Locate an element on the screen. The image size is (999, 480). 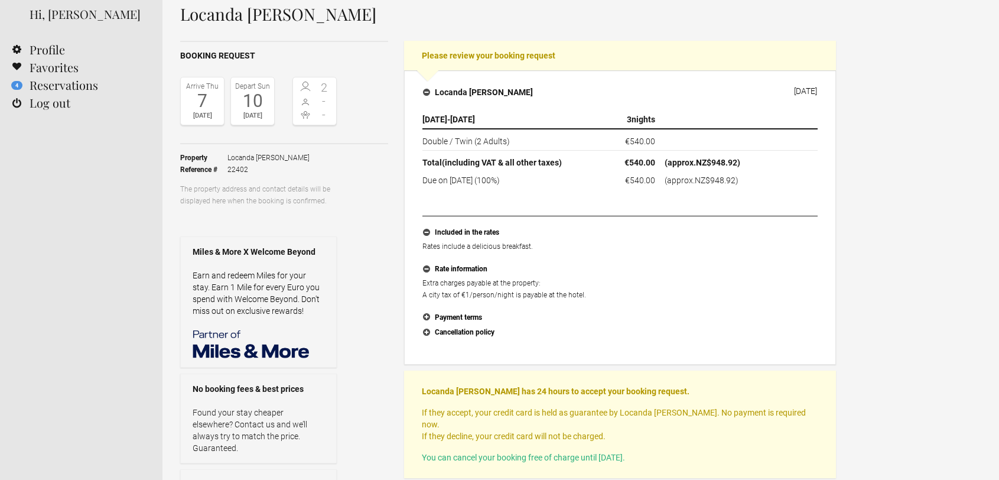
p: Found your stay cheaper elsewhere? Contact us and we’ll always try to match the price. Guaranteed. is located at coordinates (258, 430).